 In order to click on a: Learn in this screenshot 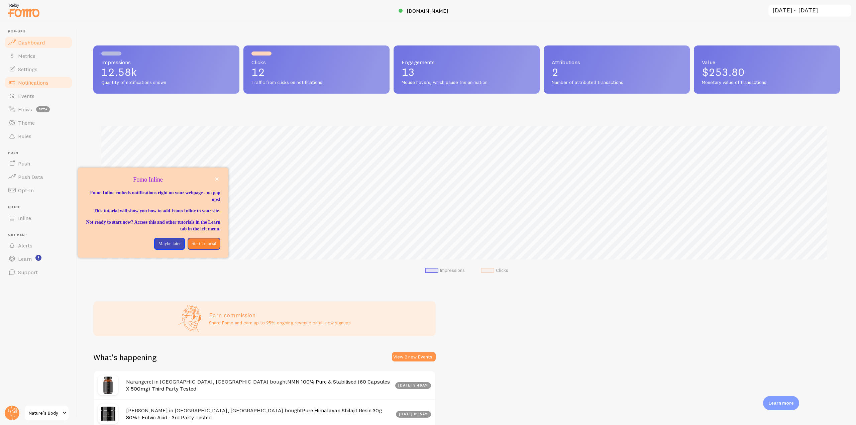, I will do `click(38, 259)`.